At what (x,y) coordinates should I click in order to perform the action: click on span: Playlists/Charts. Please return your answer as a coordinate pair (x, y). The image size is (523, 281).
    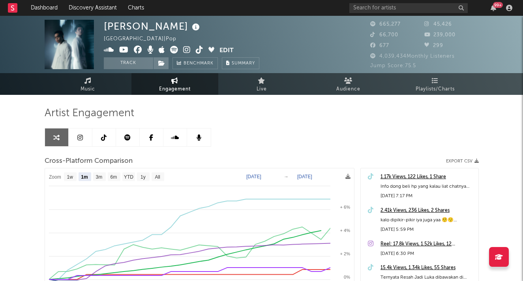
    Looking at the image, I should click on (435, 89).